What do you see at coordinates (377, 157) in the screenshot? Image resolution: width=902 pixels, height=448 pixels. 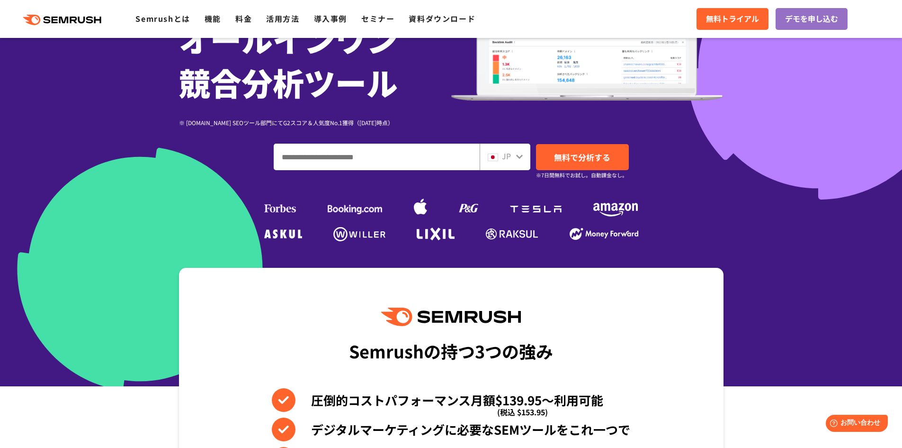 I see `input: ドメイン、キーワードまたはURLを入力してください` at bounding box center [377, 157].